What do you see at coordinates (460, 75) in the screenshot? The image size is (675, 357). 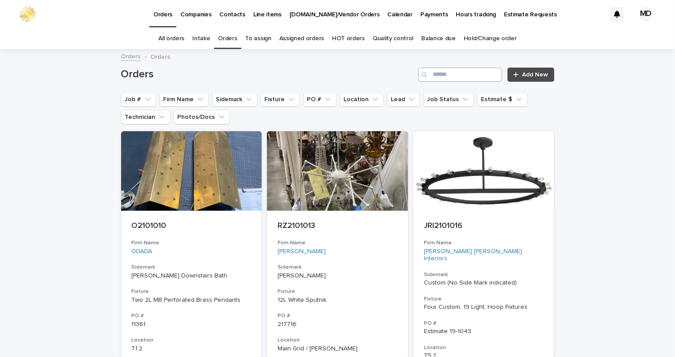 I see `div: Search` at bounding box center [460, 75].